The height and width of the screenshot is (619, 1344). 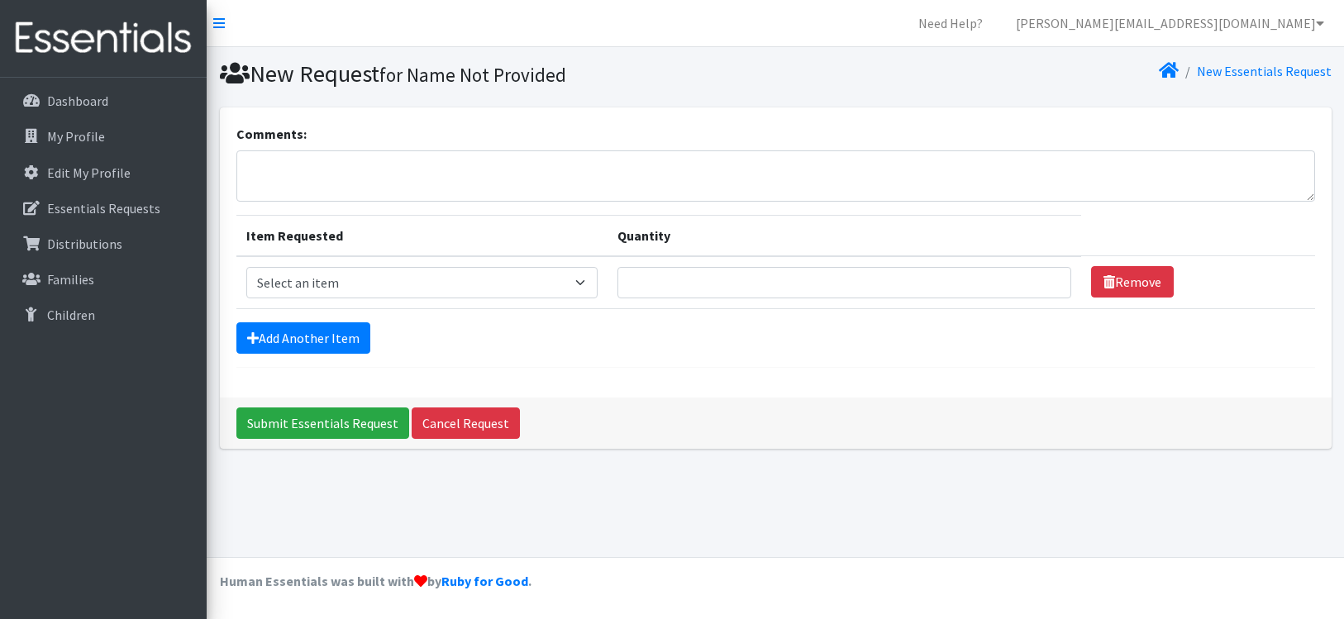 What do you see at coordinates (465, 423) in the screenshot?
I see `a: Cancel Request` at bounding box center [465, 423].